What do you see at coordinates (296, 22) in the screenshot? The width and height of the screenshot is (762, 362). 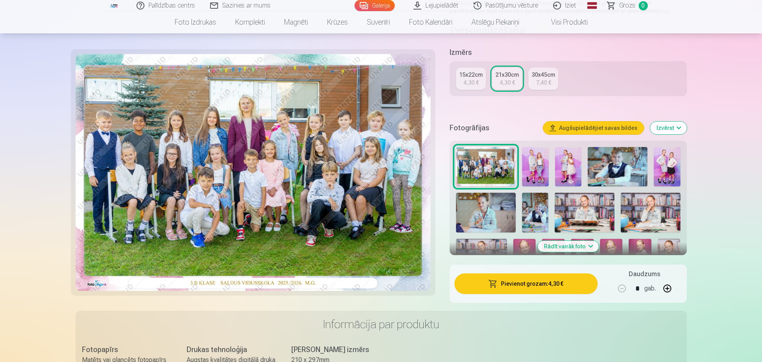 I see `a: Magnēti` at bounding box center [296, 22].